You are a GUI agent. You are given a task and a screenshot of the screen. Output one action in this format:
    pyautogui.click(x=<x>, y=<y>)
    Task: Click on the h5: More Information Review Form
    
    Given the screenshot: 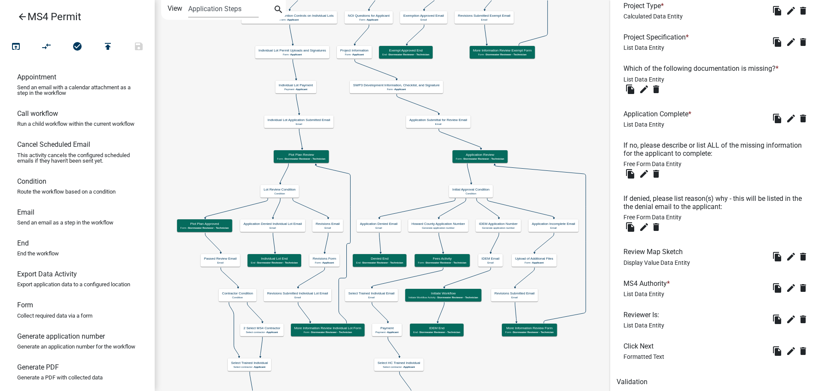 What is the action you would take?
    pyautogui.click(x=529, y=328)
    